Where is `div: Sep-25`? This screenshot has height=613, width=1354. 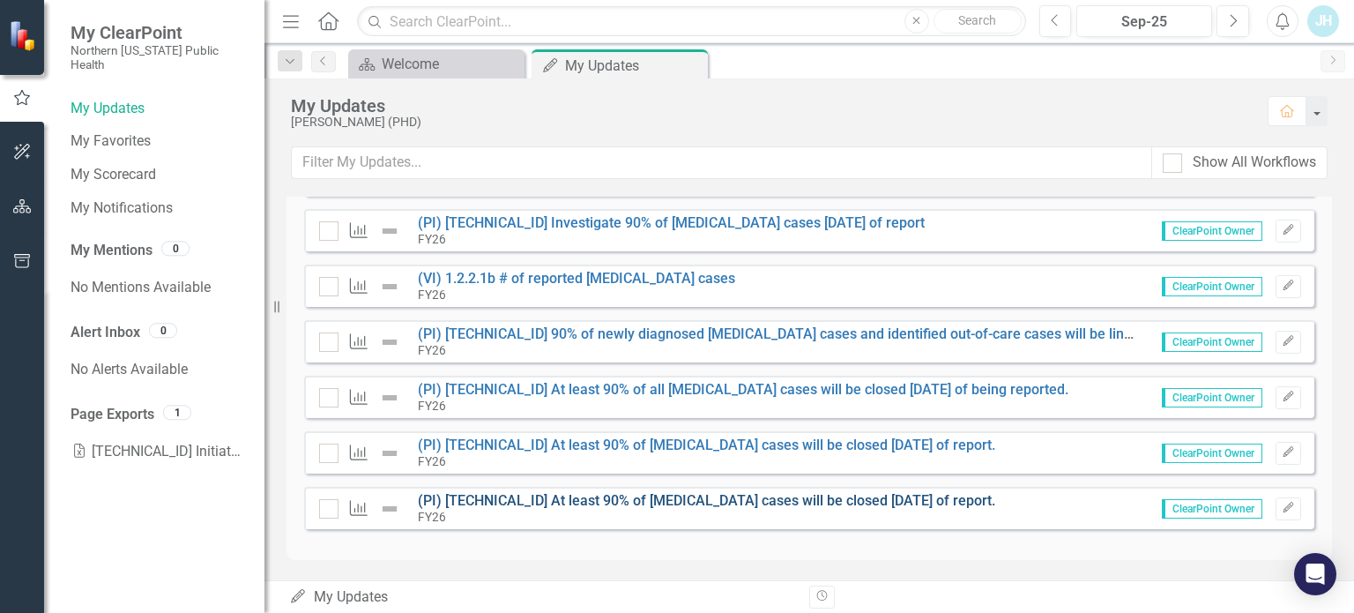 div: Sep-25 is located at coordinates (1144, 22).